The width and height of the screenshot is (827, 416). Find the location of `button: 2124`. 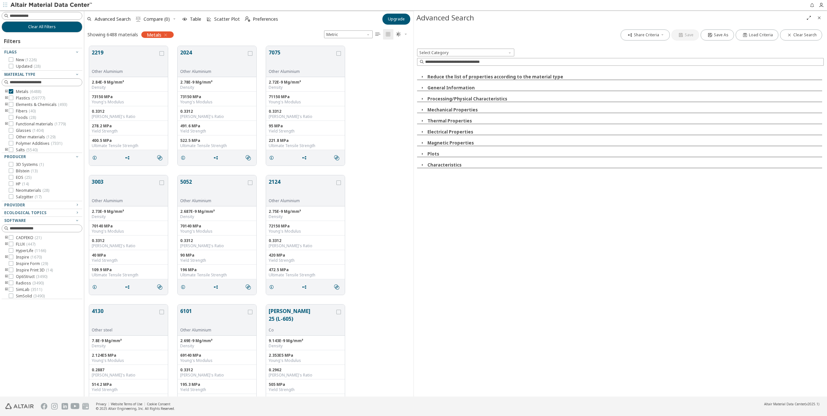

button: 2124 is located at coordinates (302, 188).